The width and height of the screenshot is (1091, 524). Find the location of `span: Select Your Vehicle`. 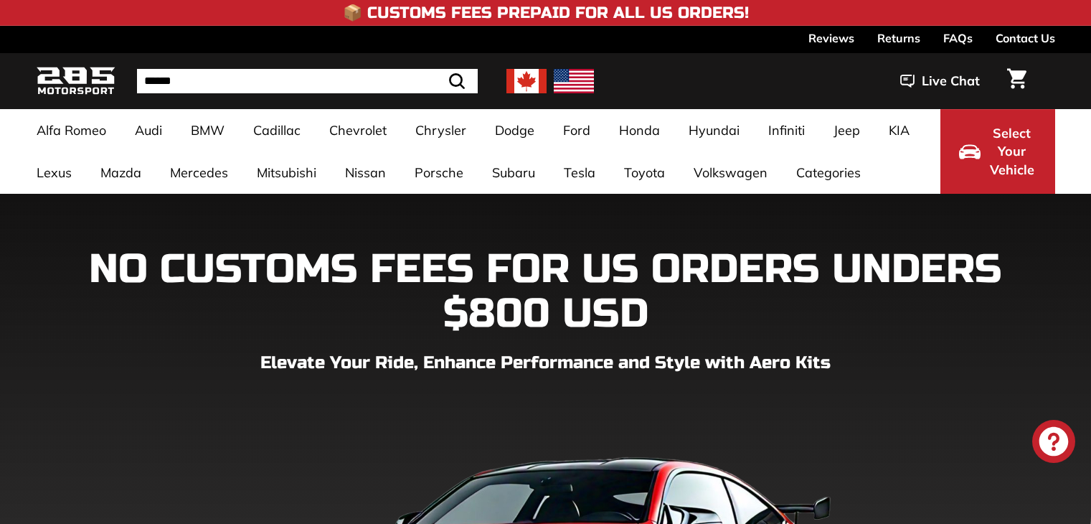

span: Select Your Vehicle is located at coordinates (1012, 151).